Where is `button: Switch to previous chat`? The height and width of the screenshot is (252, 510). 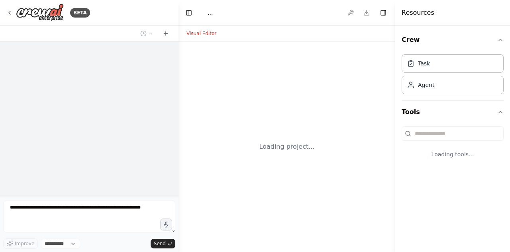 button: Switch to previous chat is located at coordinates (147, 33).